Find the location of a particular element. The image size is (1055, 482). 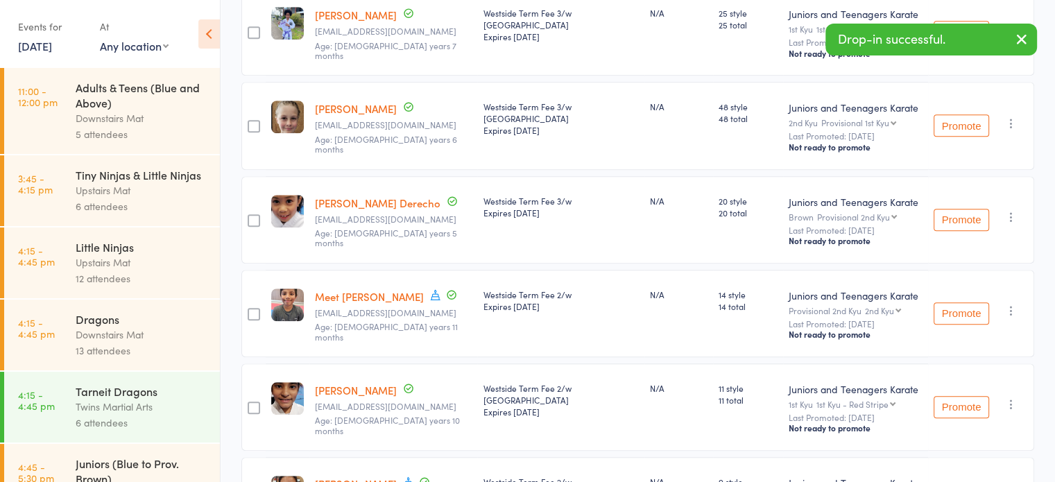

div: At is located at coordinates (134, 26).